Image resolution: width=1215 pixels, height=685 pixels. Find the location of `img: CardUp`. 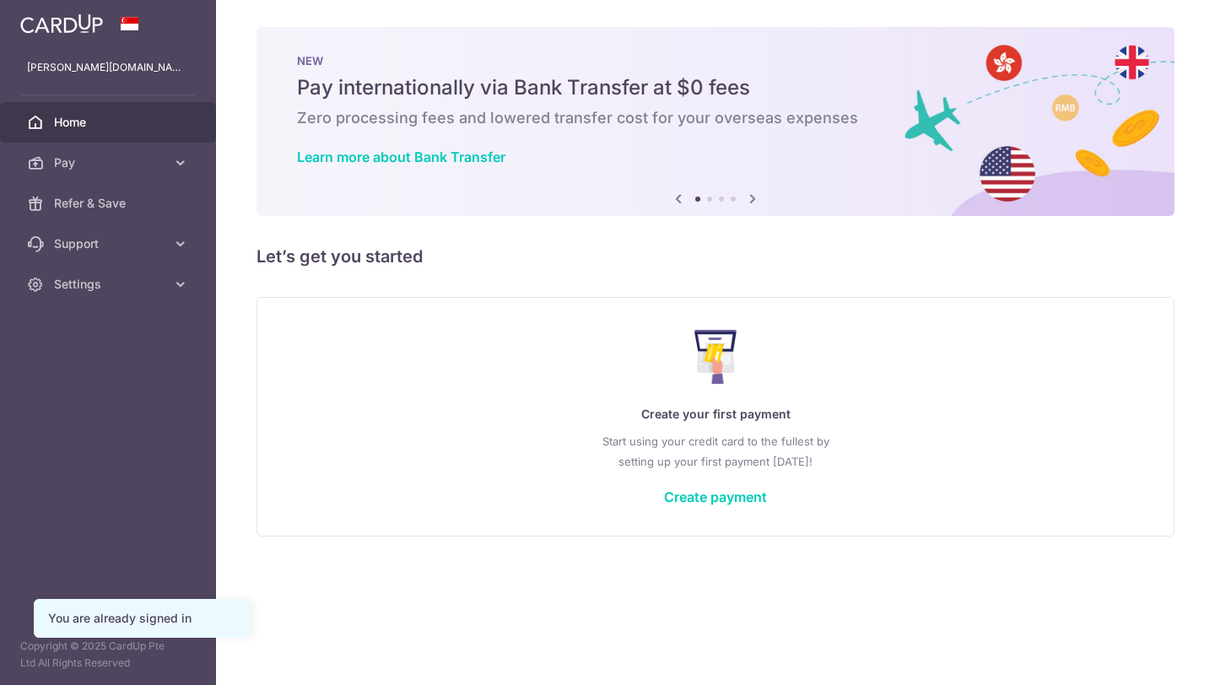

img: CardUp is located at coordinates (62, 24).